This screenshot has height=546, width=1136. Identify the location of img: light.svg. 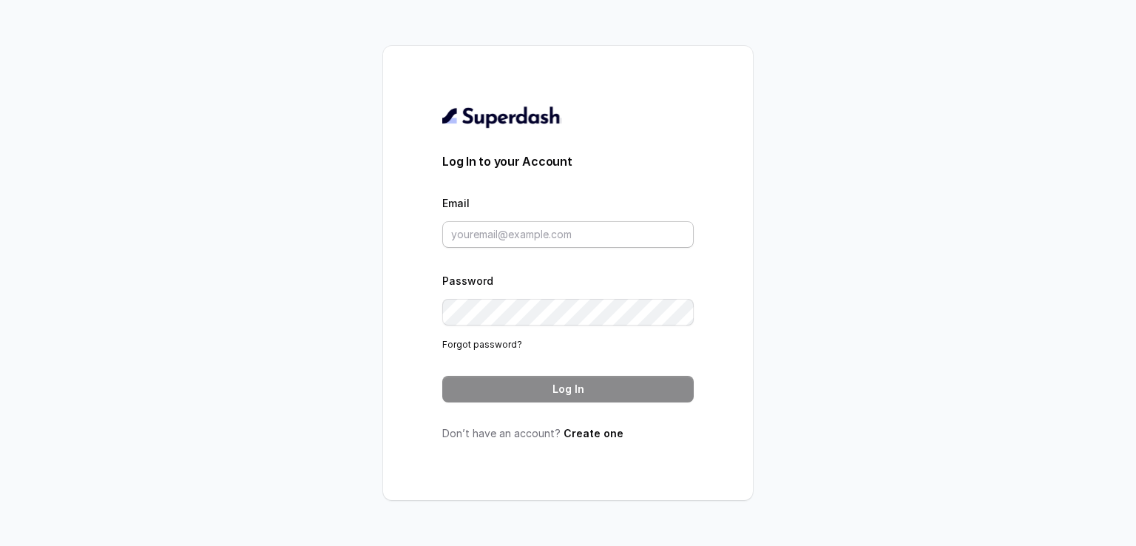
(501, 117).